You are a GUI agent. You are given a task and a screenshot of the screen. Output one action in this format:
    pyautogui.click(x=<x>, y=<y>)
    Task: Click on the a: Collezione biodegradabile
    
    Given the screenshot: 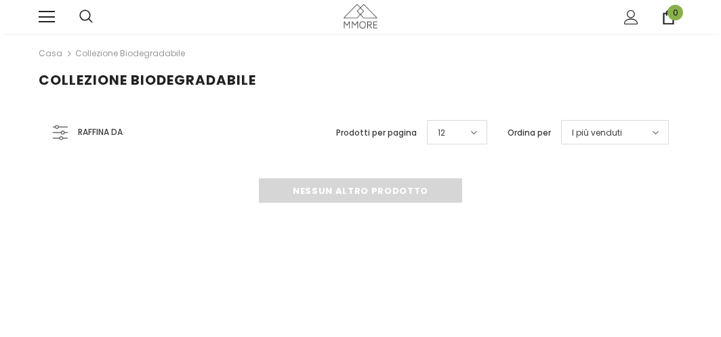 What is the action you would take?
    pyautogui.click(x=130, y=53)
    